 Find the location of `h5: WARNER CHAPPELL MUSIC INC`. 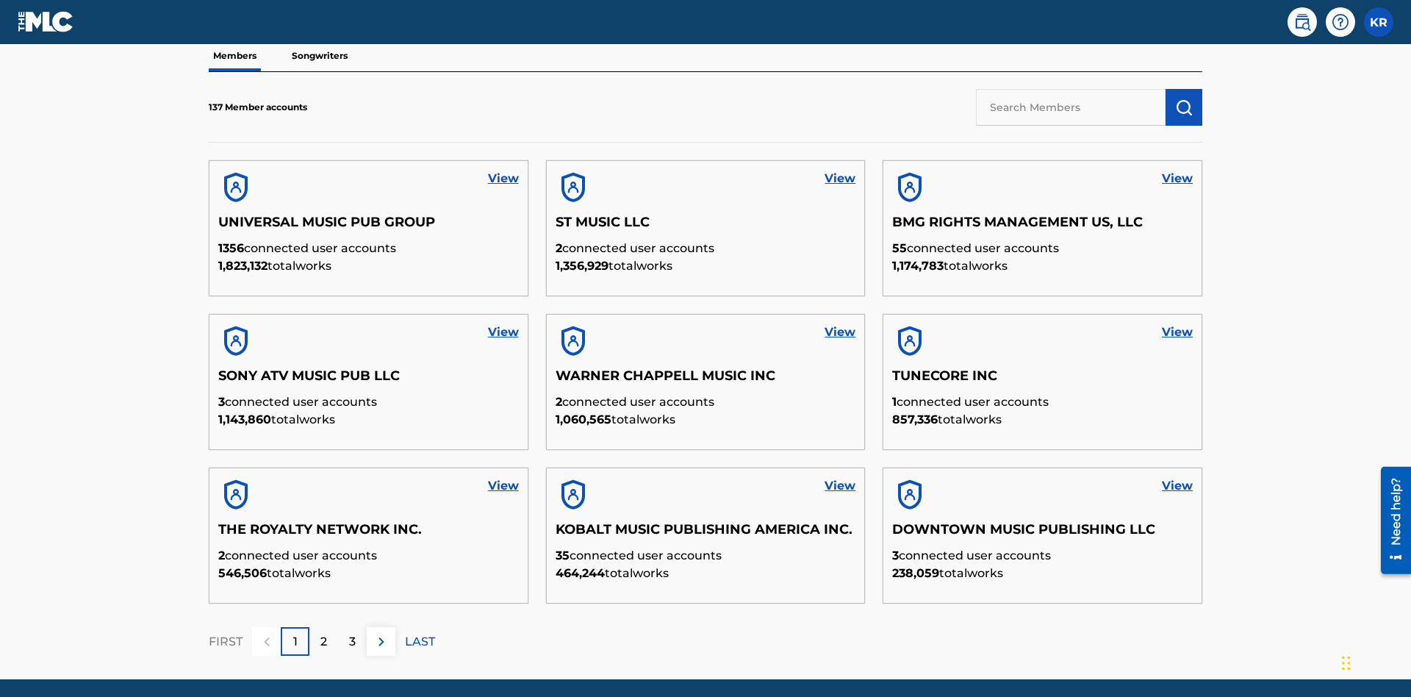

h5: WARNER CHAPPELL MUSIC INC is located at coordinates (705, 380).